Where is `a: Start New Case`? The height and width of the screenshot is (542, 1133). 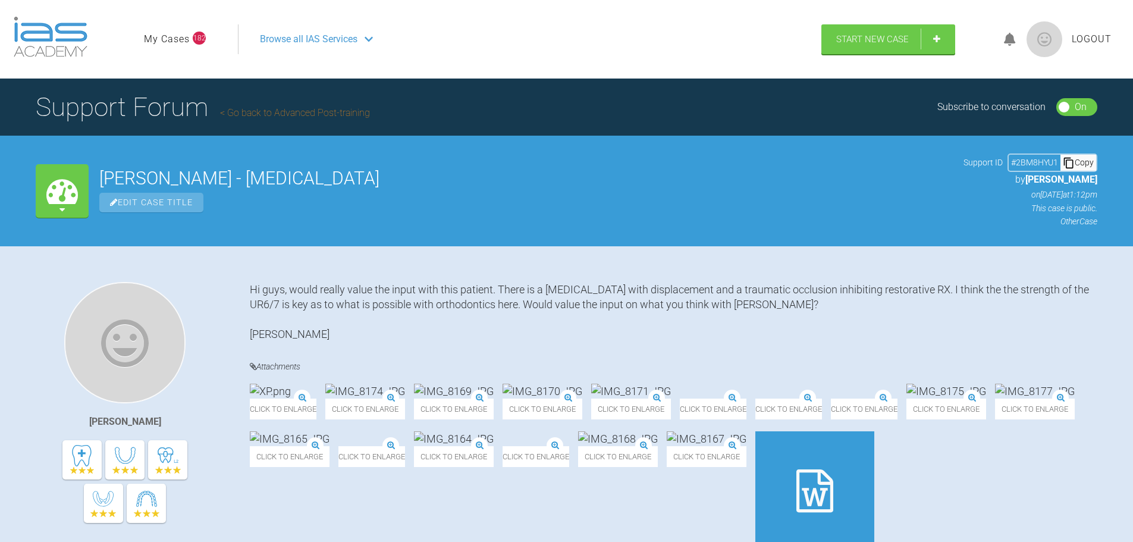 a: Start New Case is located at coordinates (888, 39).